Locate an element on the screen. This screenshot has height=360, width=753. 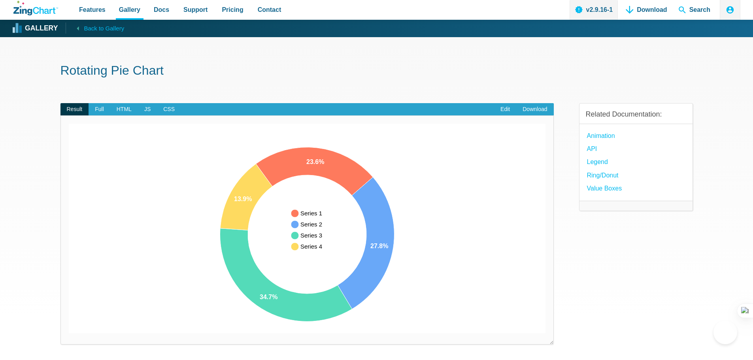
span: Contact is located at coordinates (270, 9).